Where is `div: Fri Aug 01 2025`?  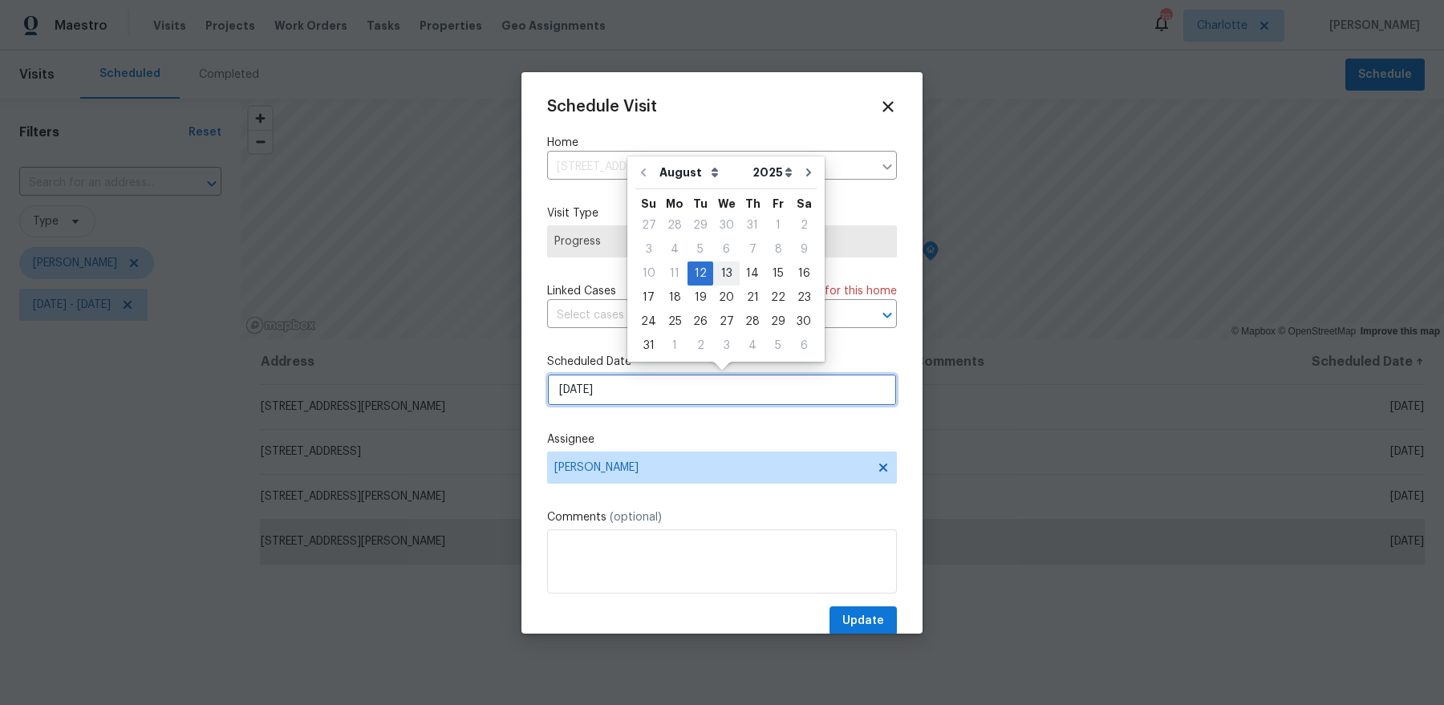
div: Fri Aug 01 2025 is located at coordinates (778, 225).